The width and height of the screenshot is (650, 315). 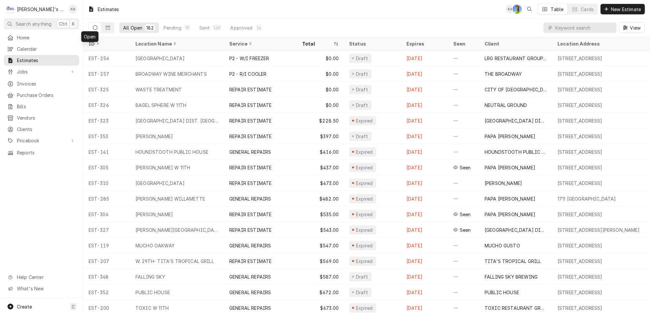 What do you see at coordinates (171, 74) in the screenshot?
I see `div: BROADWAY WINE MERCHANTS` at bounding box center [171, 74].